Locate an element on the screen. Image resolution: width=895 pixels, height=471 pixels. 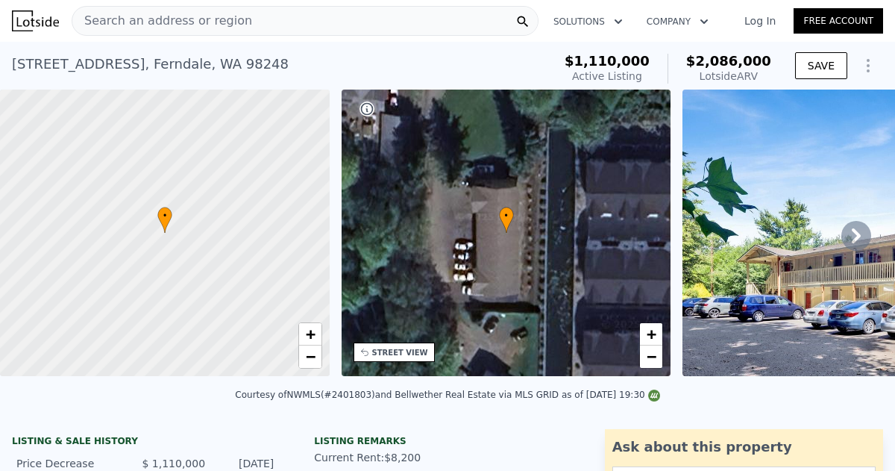
div: Ask about this property is located at coordinates (744, 447).